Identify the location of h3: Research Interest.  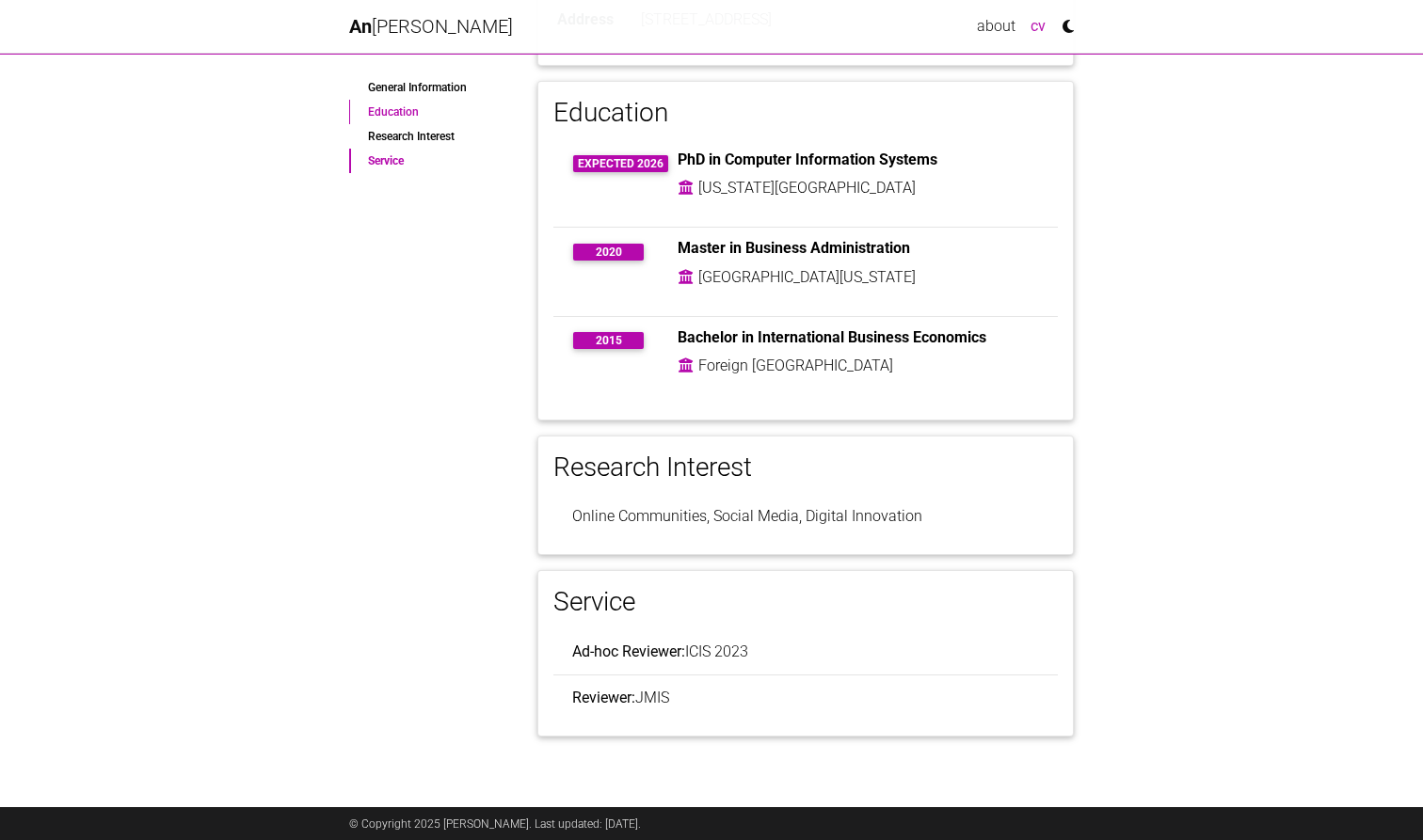
(806, 468).